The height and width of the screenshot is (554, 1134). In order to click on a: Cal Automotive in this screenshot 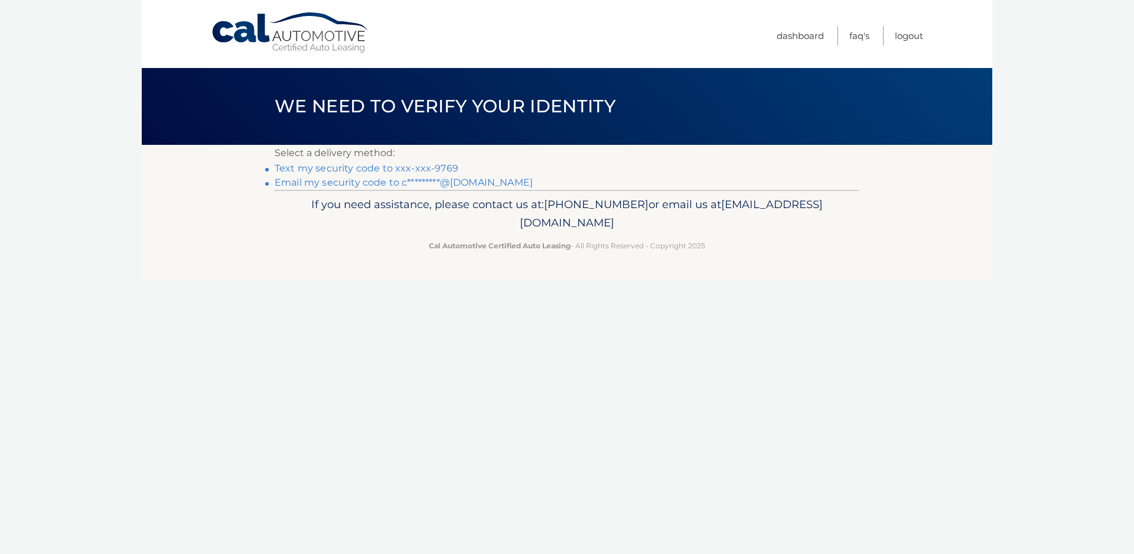, I will do `click(291, 32)`.